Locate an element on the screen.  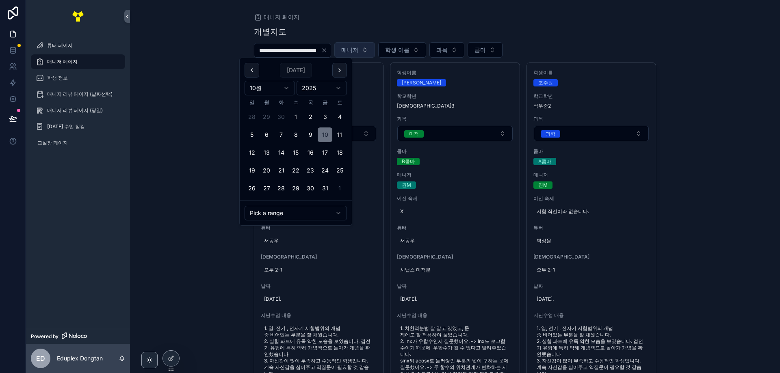
th: 금요일 is located at coordinates (325, 102).